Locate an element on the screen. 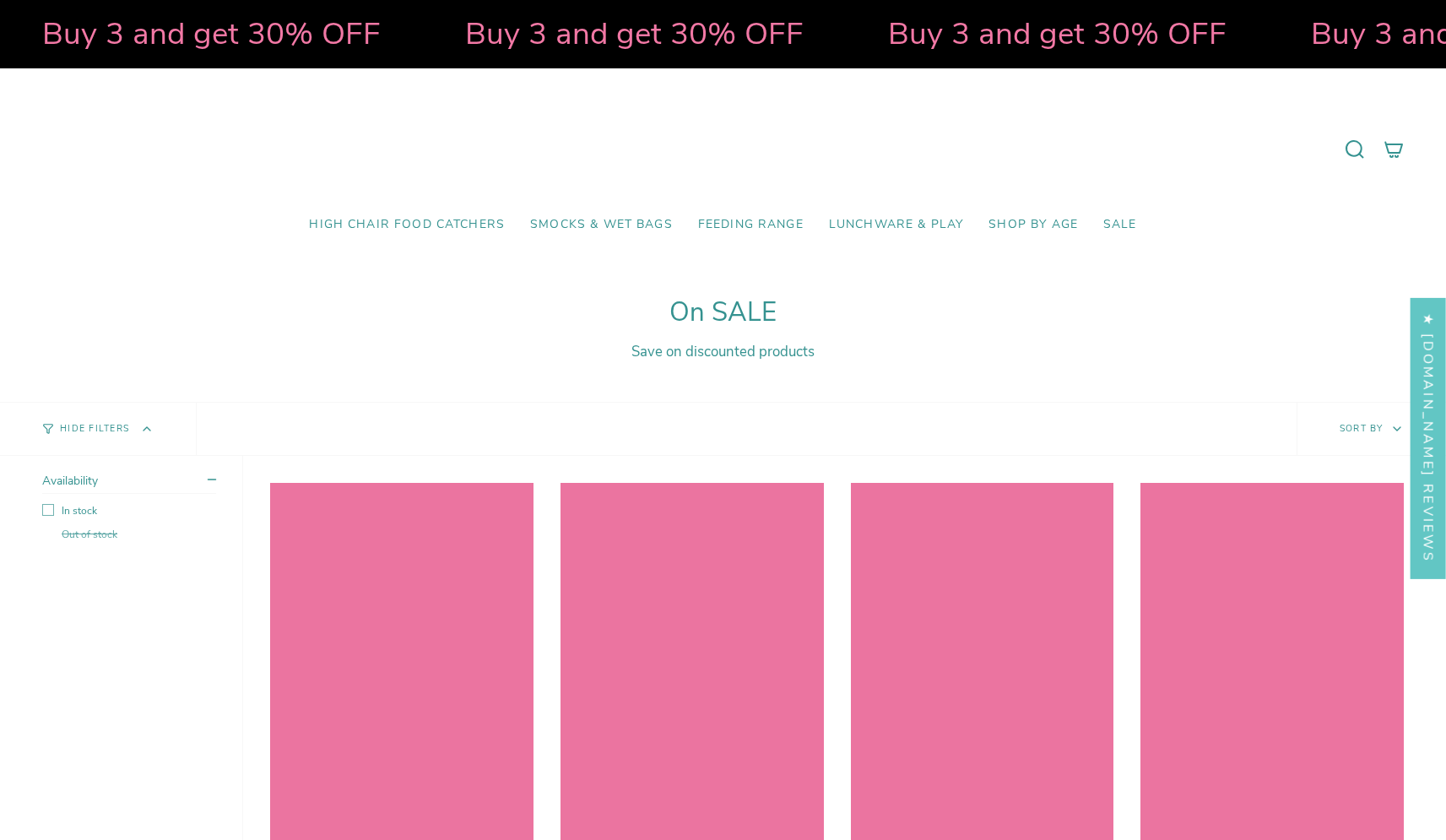 The height and width of the screenshot is (840, 1446). a: Mumma’s Little Helpers is located at coordinates (723, 149).